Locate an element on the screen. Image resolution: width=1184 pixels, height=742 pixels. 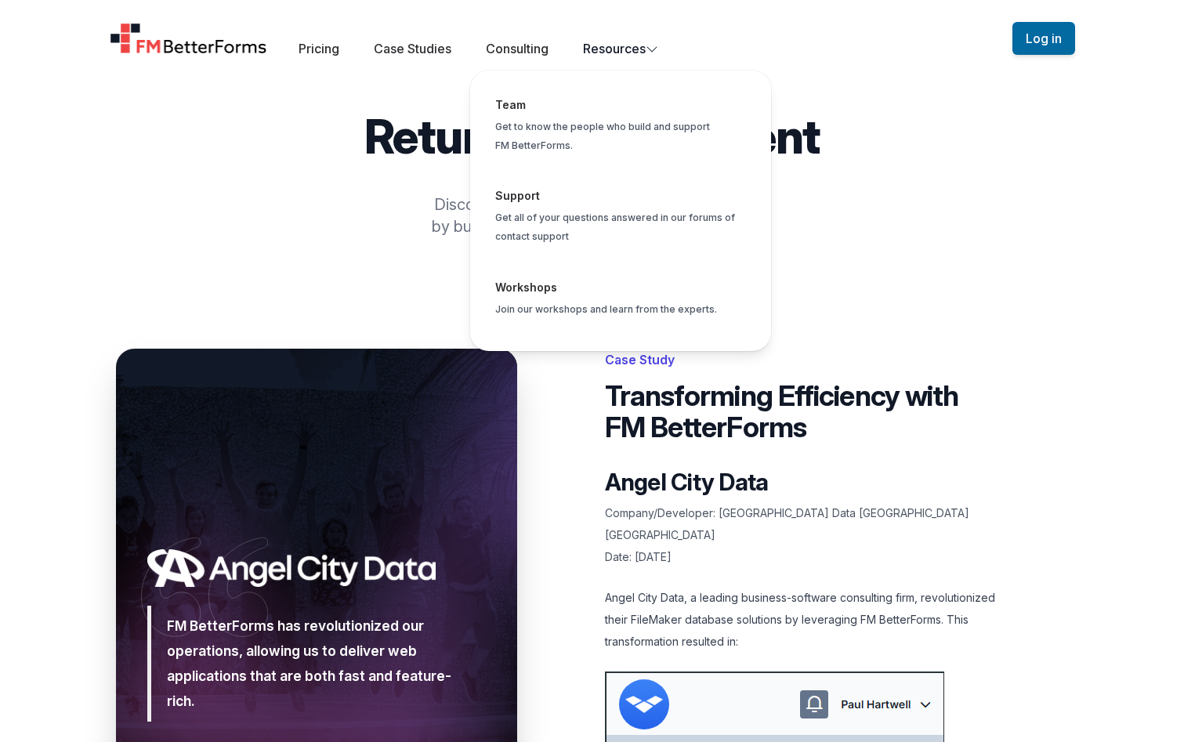
h2: Angel City Data is located at coordinates (806, 482).